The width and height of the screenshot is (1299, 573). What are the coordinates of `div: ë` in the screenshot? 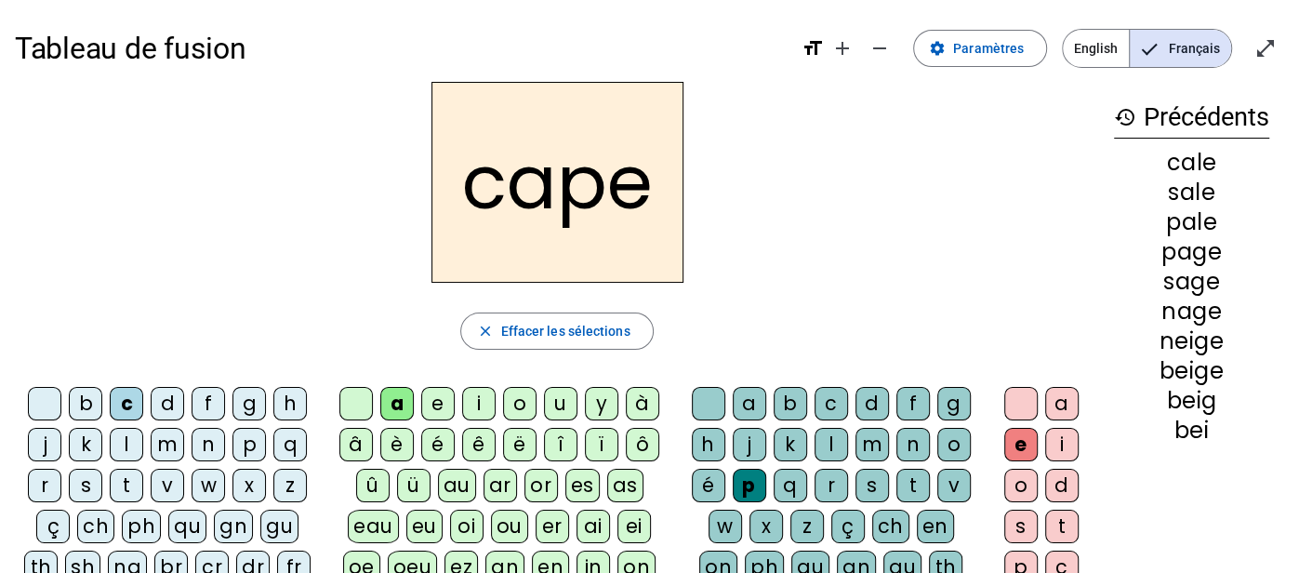 It's located at (520, 445).